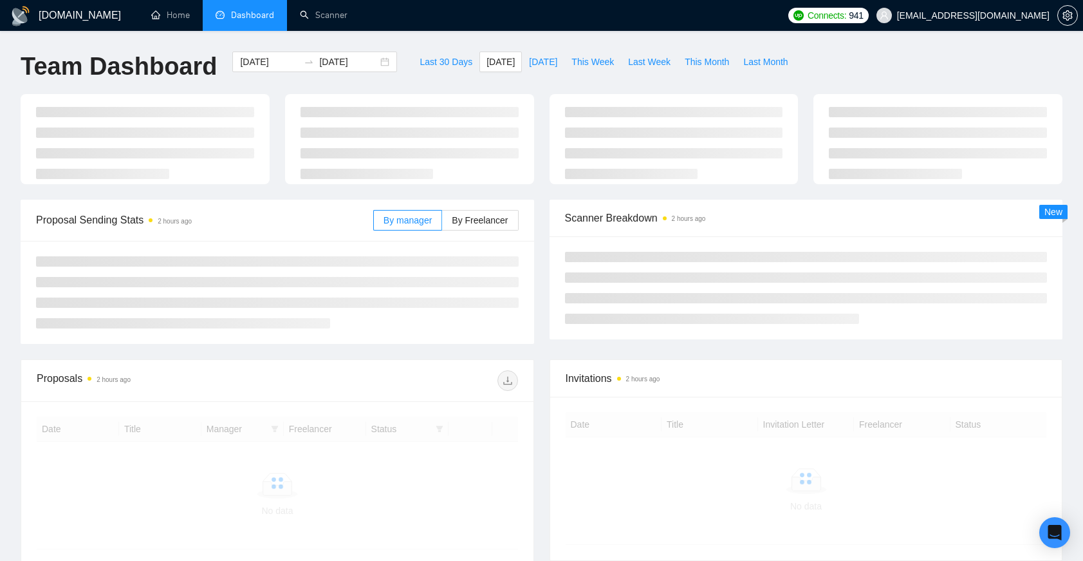 This screenshot has height=561, width=1083. Describe the element at coordinates (593, 62) in the screenshot. I see `span: This Week` at that location.